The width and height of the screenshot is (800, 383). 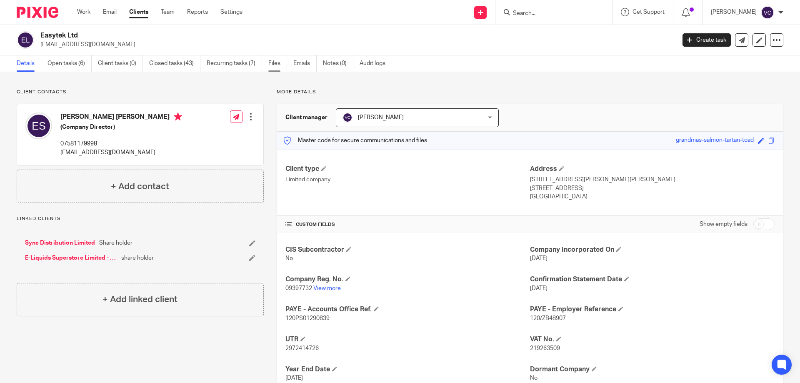 I want to click on a: Sync Distribution Limited, so click(x=60, y=243).